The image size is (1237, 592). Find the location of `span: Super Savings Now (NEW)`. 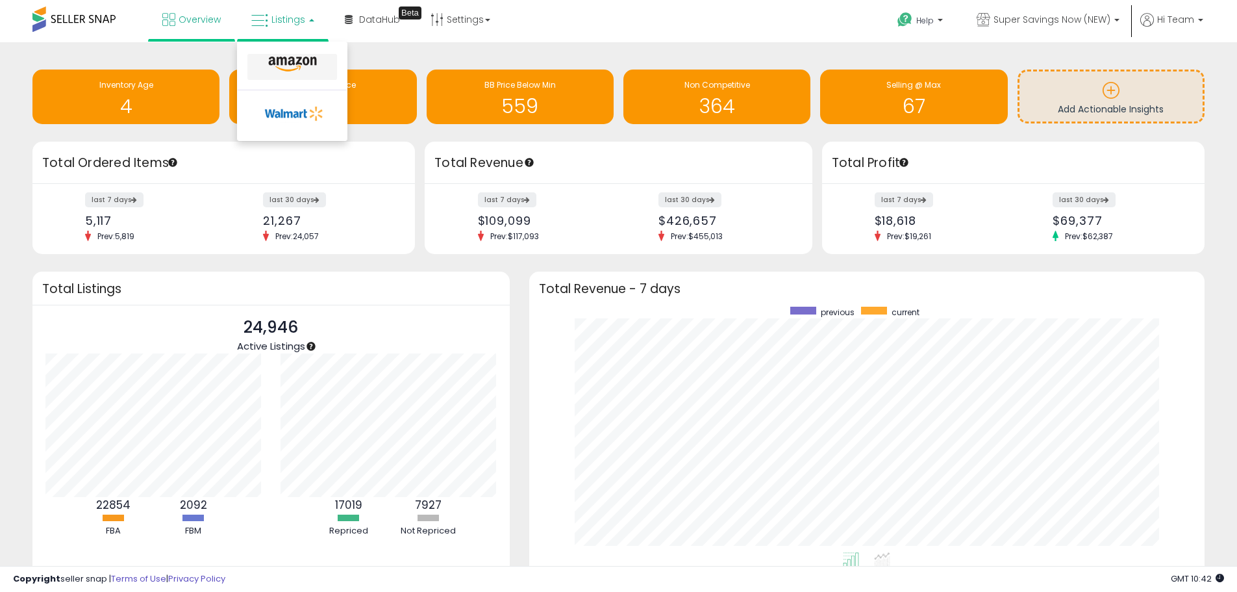

span: Super Savings Now (NEW) is located at coordinates (1052, 19).